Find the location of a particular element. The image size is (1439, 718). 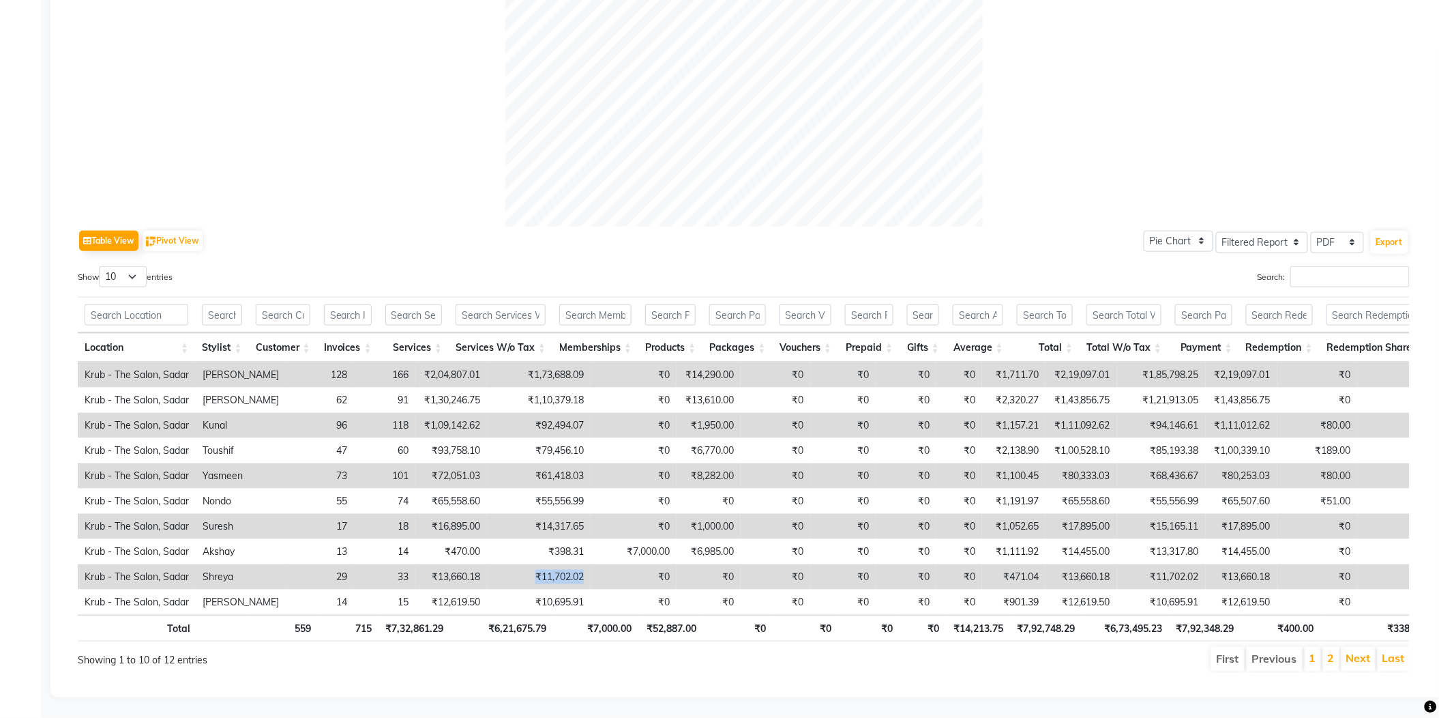

td: 15 is located at coordinates (385, 602).